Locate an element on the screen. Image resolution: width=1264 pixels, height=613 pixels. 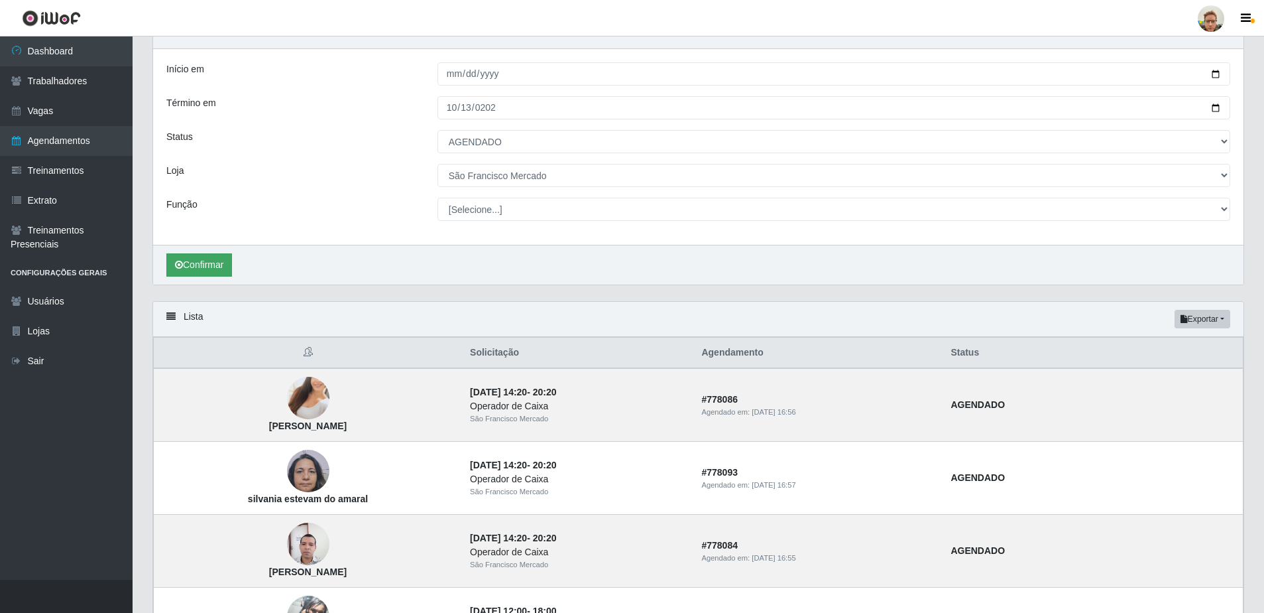
button: Exportar is located at coordinates (1203, 319).